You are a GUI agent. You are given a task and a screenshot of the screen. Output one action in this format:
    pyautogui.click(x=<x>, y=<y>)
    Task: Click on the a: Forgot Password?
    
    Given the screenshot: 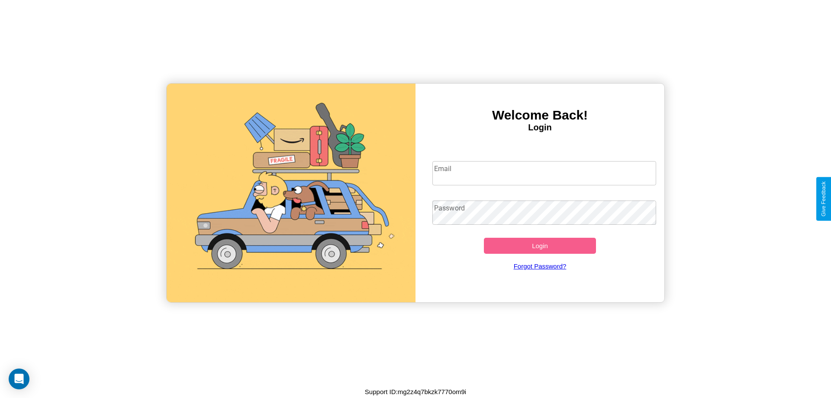 What is the action you would take?
    pyautogui.click(x=540, y=266)
    